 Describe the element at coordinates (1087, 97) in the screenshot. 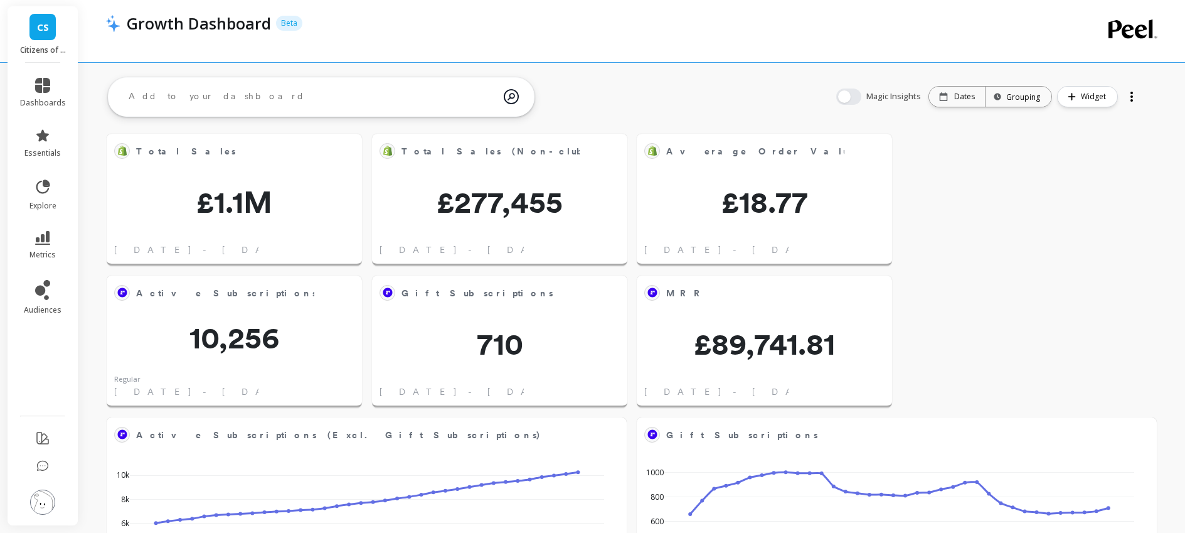

I see `button: Widget` at that location.